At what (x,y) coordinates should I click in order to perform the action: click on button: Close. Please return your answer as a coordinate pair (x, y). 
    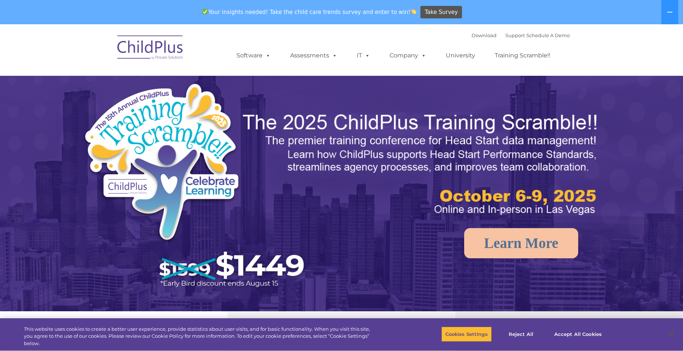
    Looking at the image, I should click on (671, 334).